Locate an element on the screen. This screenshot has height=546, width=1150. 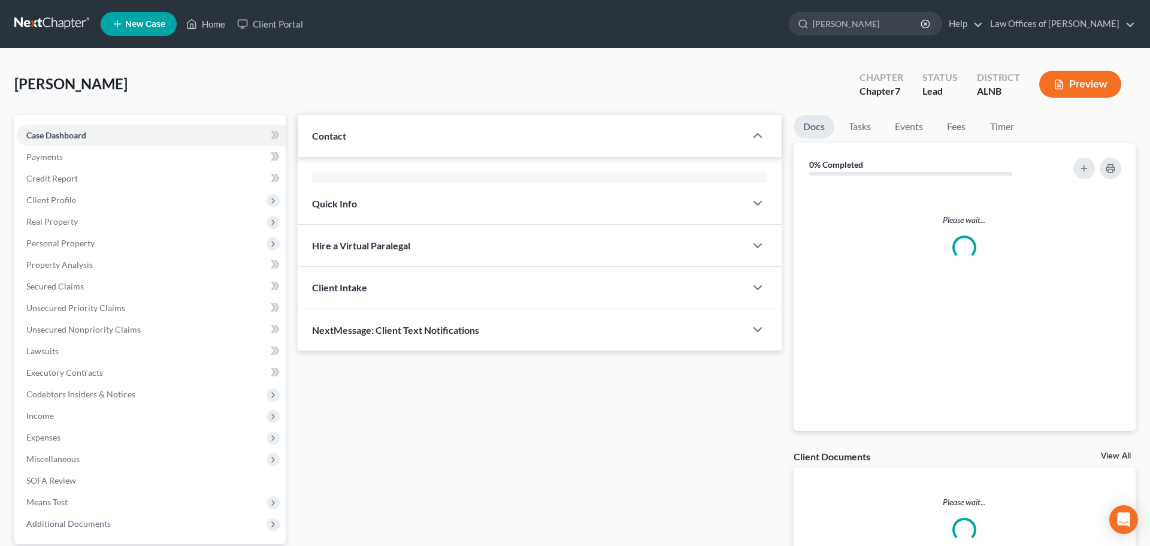
span: Hire a Virtual Paralegal is located at coordinates (361, 245).